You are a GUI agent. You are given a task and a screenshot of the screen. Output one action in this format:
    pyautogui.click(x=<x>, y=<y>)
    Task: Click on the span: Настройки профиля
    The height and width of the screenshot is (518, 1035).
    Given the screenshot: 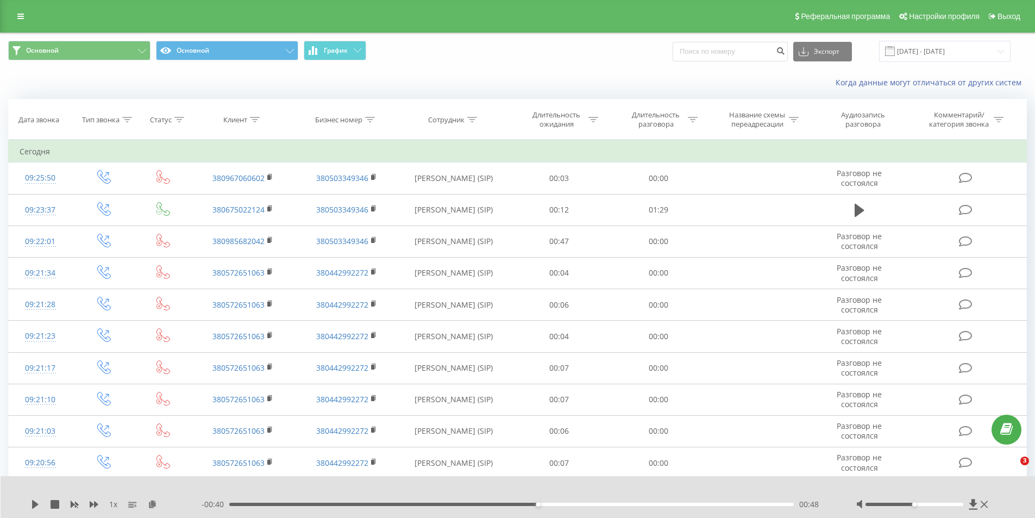 What is the action you would take?
    pyautogui.click(x=944, y=16)
    